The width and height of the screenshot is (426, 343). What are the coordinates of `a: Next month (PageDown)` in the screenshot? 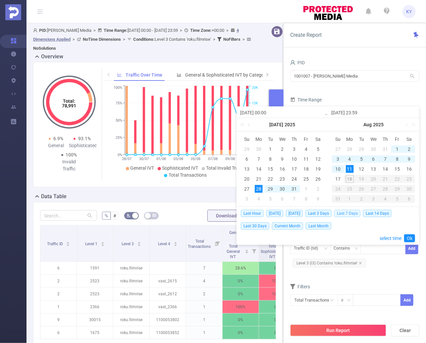 It's located at (406, 125).